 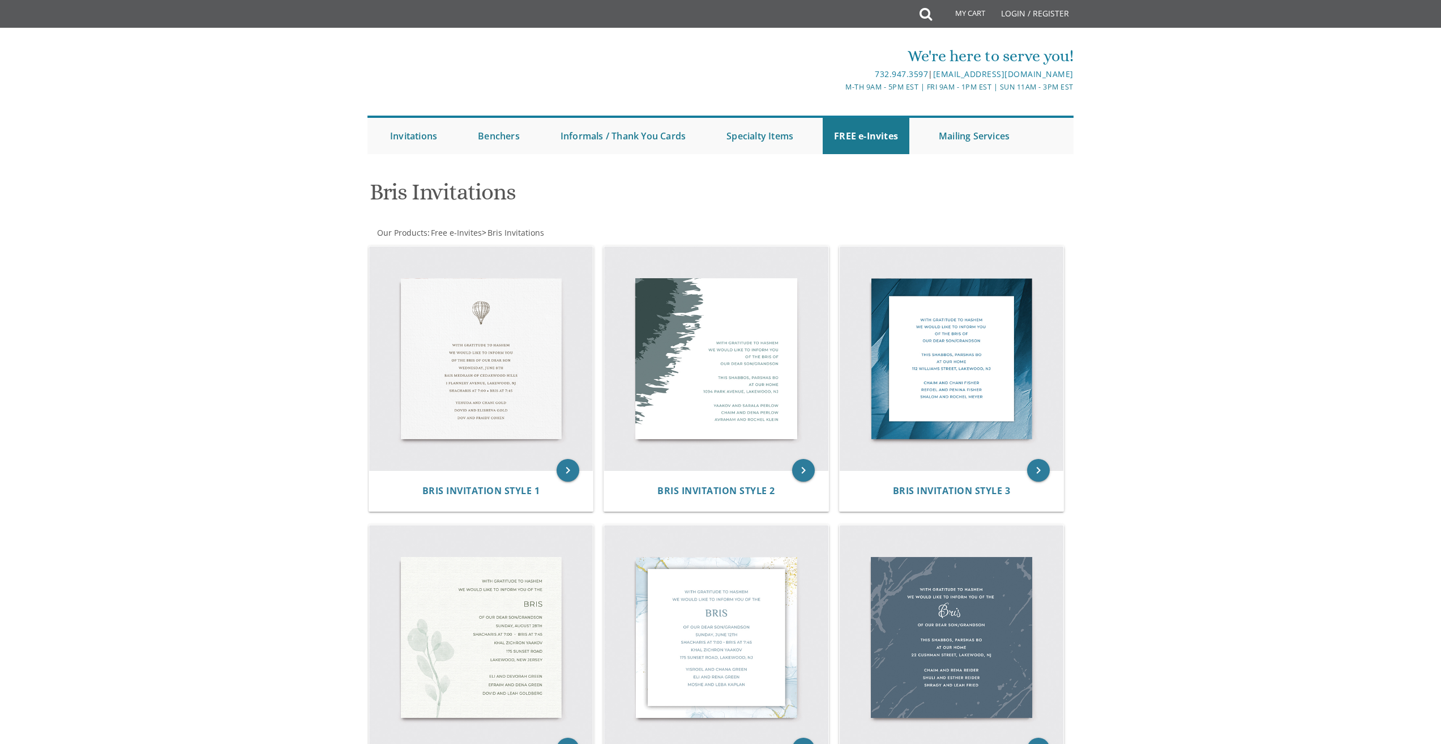 I want to click on a: My Cart, so click(x=962, y=15).